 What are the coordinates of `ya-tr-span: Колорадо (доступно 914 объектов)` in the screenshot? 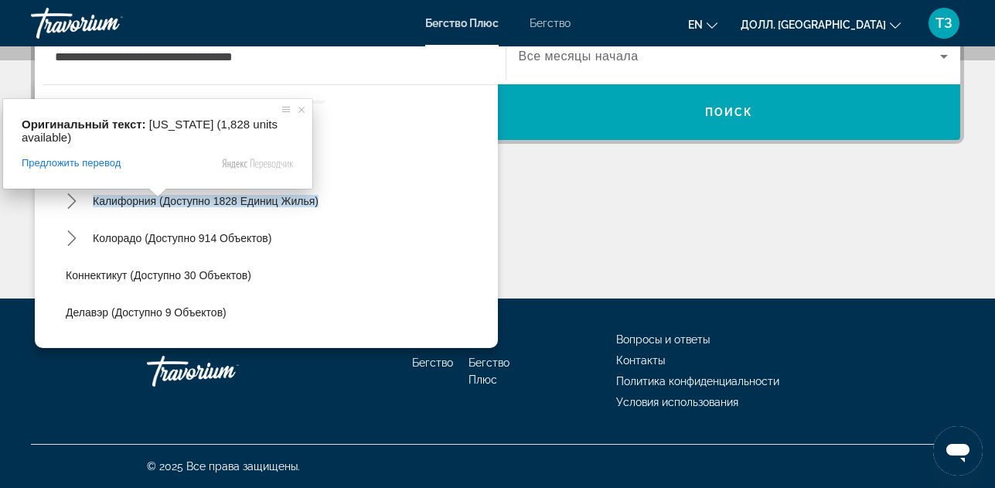 It's located at (182, 238).